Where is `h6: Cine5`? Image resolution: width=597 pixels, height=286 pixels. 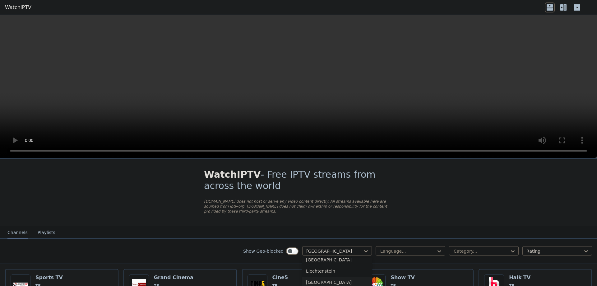
h6: Cine5 is located at coordinates (286, 278).